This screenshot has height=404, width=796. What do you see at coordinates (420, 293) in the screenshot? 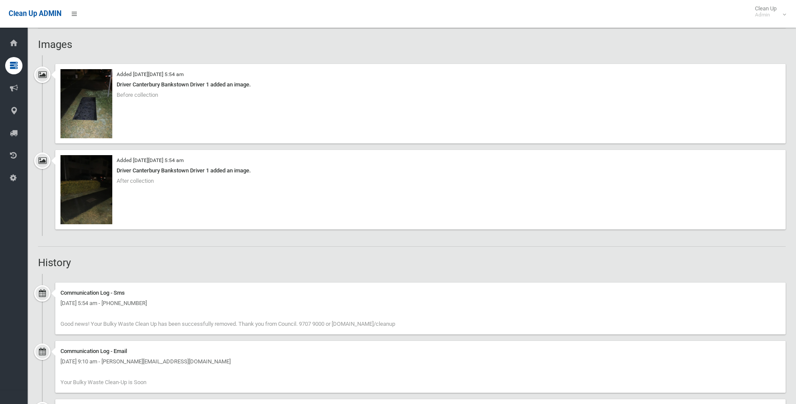
I see `div: Communication Log - Sms` at bounding box center [420, 293].